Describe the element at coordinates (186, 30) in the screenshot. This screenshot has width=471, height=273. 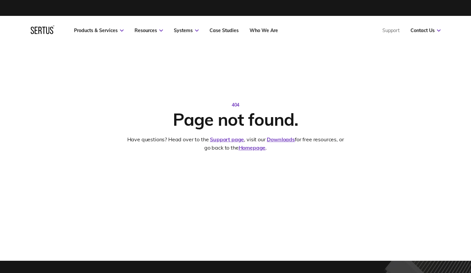
I see `a: Systems` at that location.